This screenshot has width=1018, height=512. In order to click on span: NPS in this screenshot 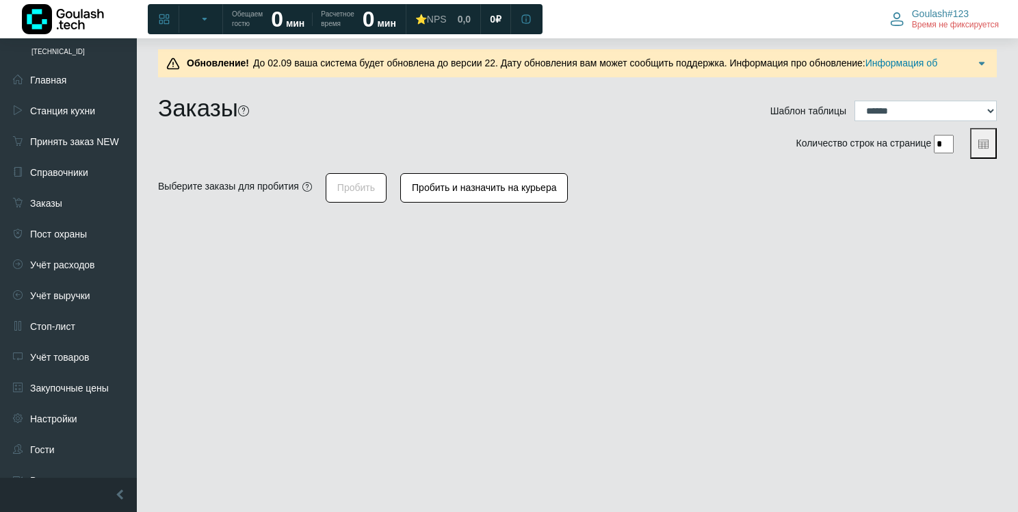, I will do `click(436, 19)`.